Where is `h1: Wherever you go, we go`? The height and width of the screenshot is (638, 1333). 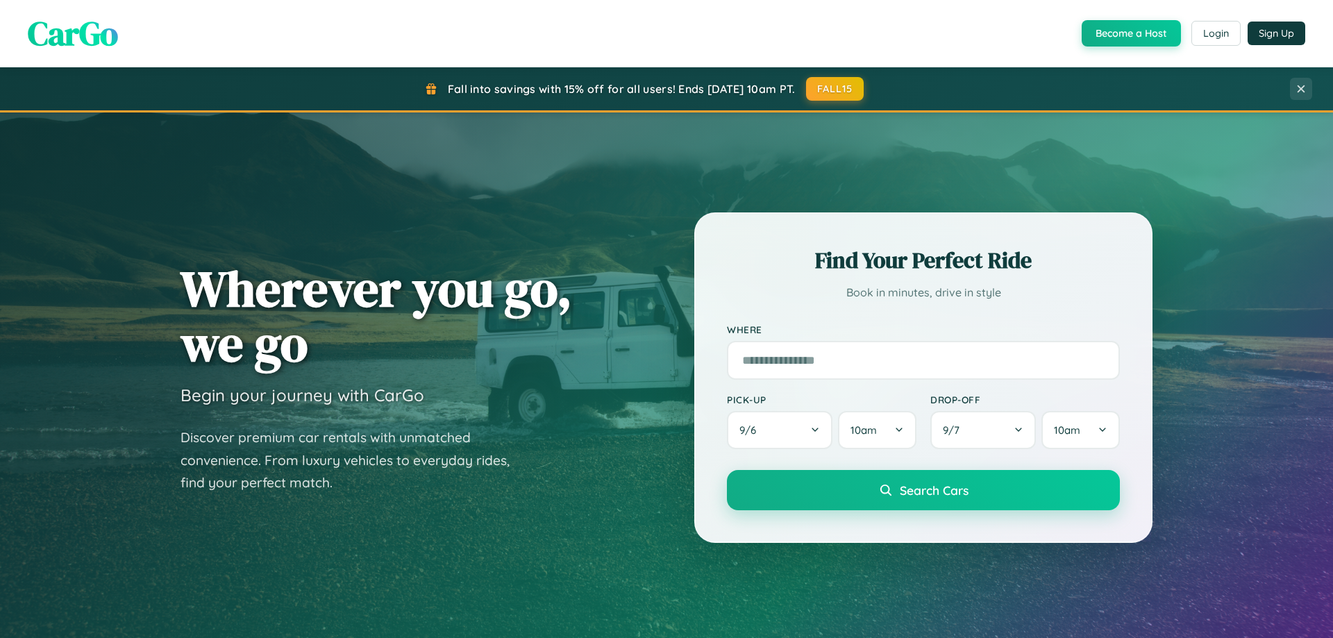
h1: Wherever you go, we go is located at coordinates (376, 316).